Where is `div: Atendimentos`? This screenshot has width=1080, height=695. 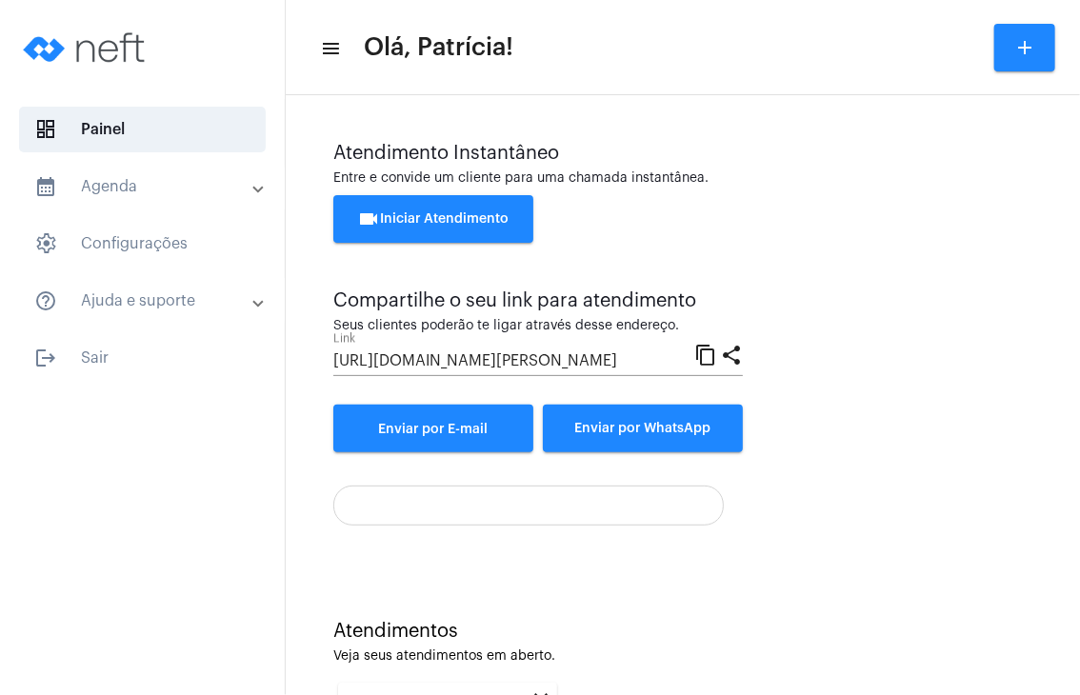 div: Atendimentos is located at coordinates (683, 632).